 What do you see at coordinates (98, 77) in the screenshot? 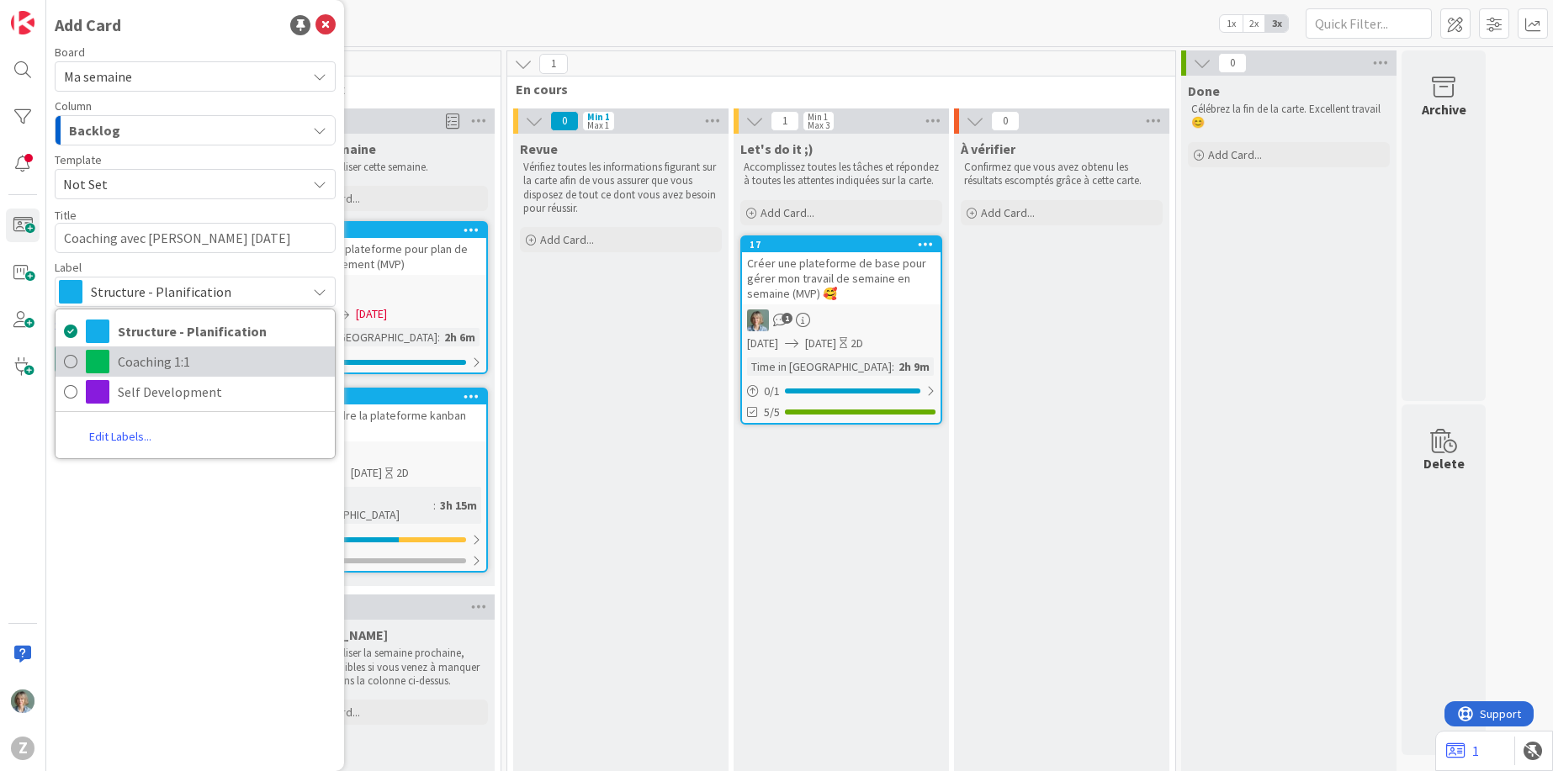
I see `span: Ma semaine` at bounding box center [98, 77].